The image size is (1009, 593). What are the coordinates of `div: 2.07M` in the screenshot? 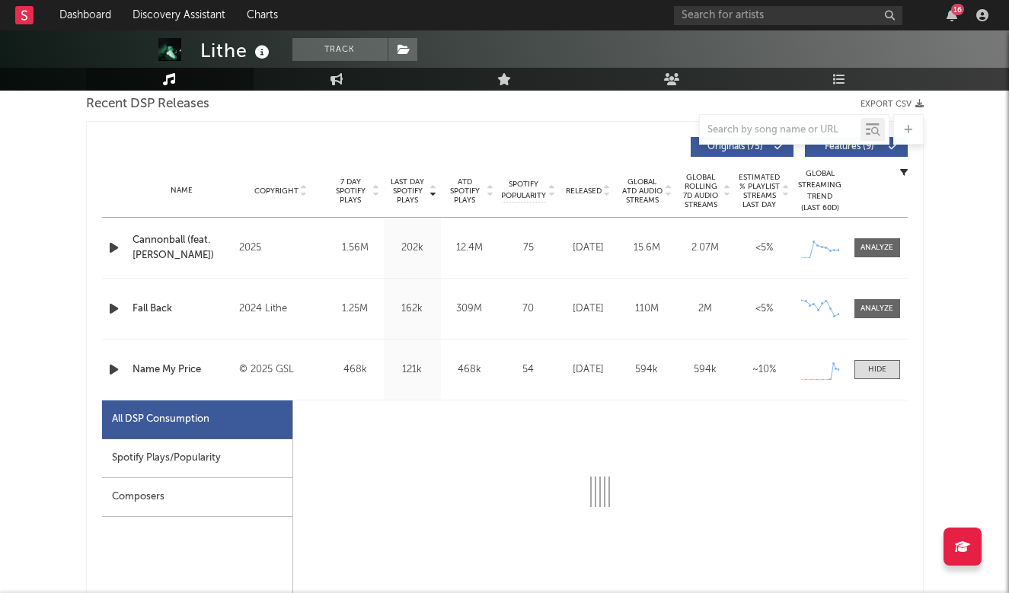 It's located at (705, 248).